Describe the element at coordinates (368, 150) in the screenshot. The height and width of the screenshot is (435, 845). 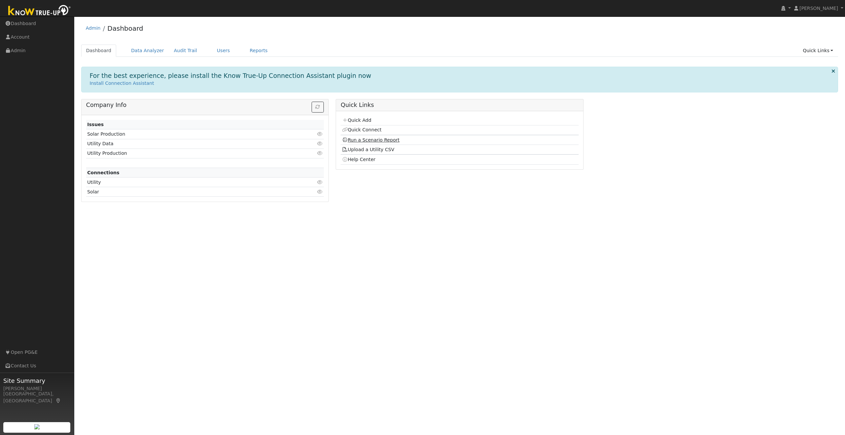
I see `a: Upload a Utility CSV` at that location.